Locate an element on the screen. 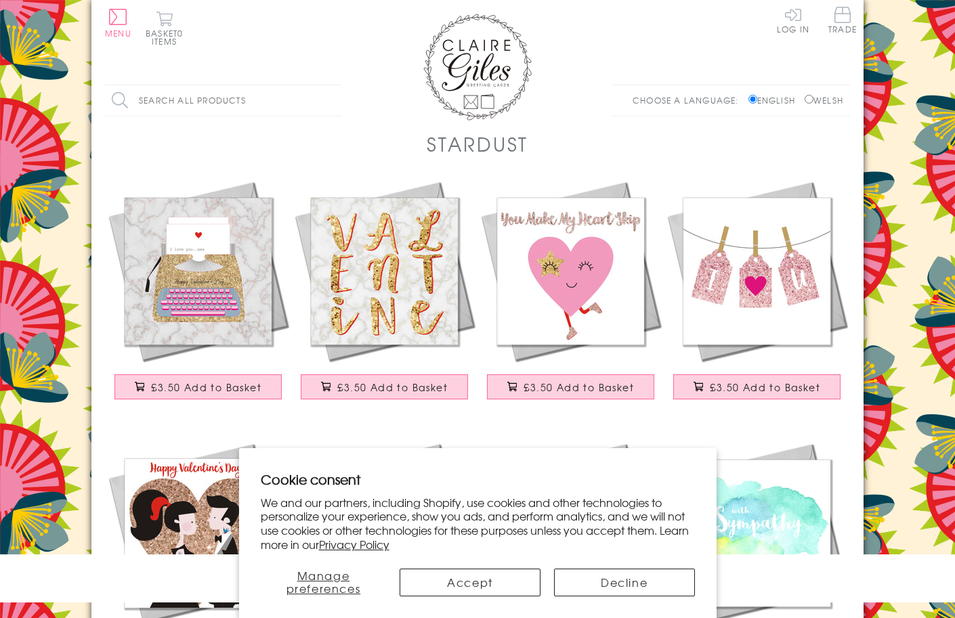 The width and height of the screenshot is (955, 618). p: We and our partners, including Shopify, use cookies and other technologies to personalize your ex... is located at coordinates (477, 523).